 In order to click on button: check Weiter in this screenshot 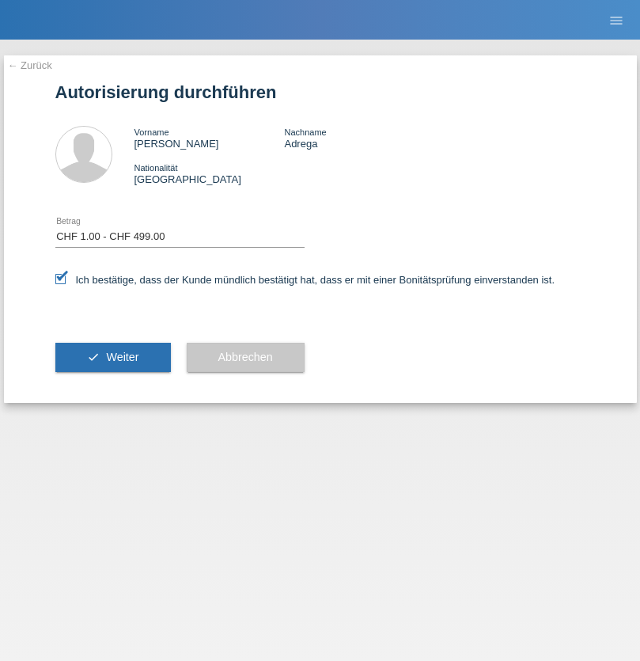, I will do `click(113, 358)`.